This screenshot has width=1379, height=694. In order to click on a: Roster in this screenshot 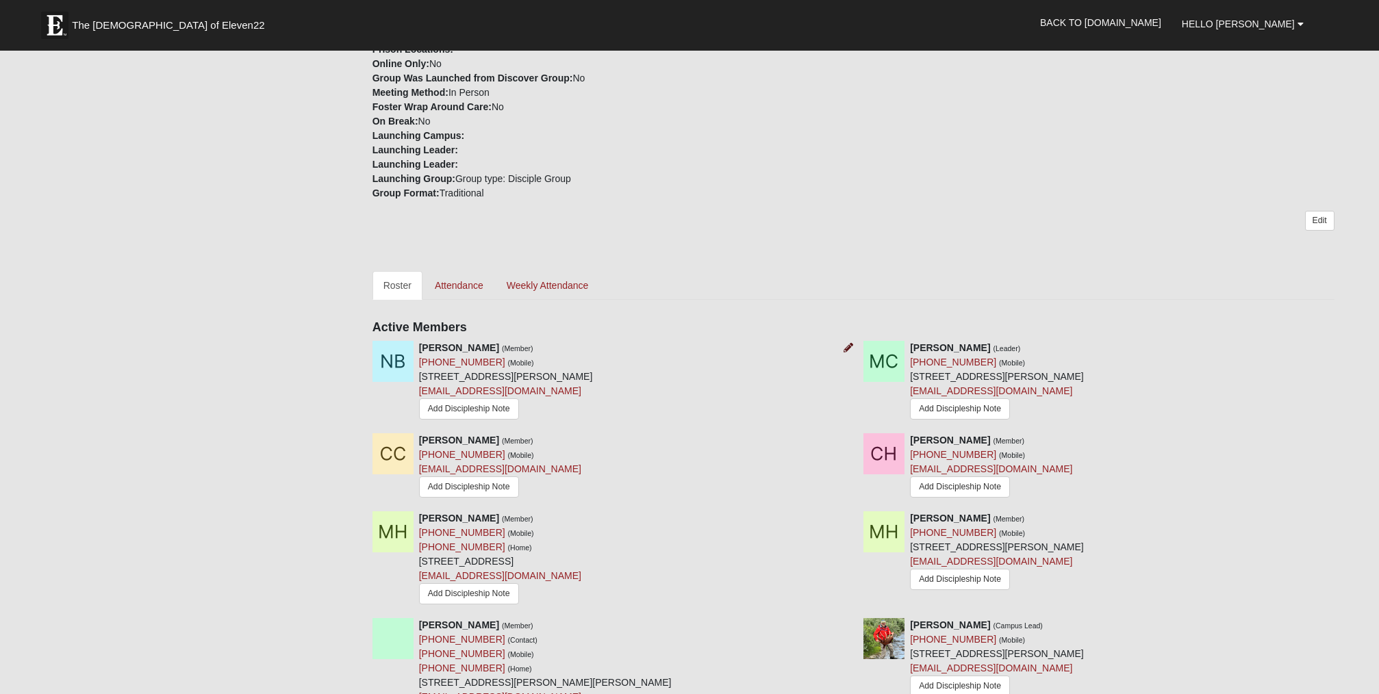, I will do `click(397, 286)`.